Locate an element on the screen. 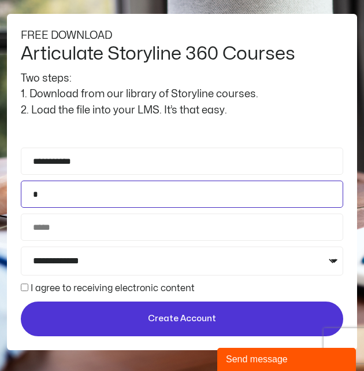 The image size is (364, 371). div: Two steps: is located at coordinates (182, 79).